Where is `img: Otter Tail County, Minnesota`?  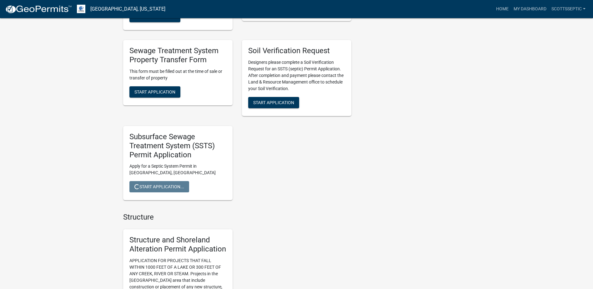
img: Otter Tail County, Minnesota is located at coordinates (81, 9).